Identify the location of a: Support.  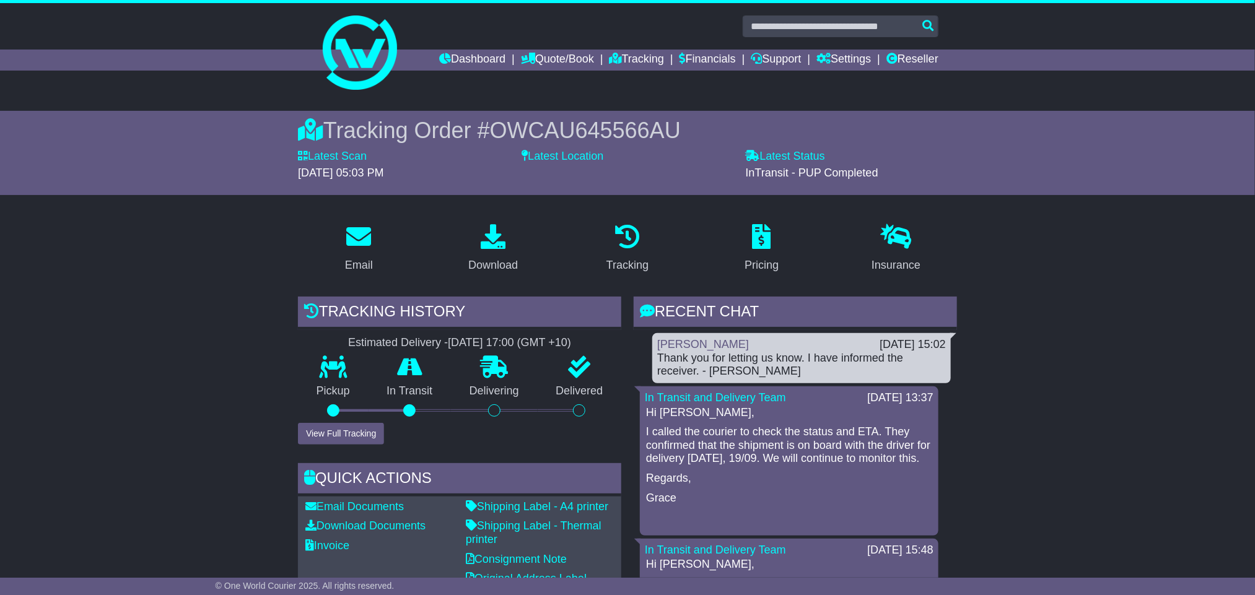
(776, 60).